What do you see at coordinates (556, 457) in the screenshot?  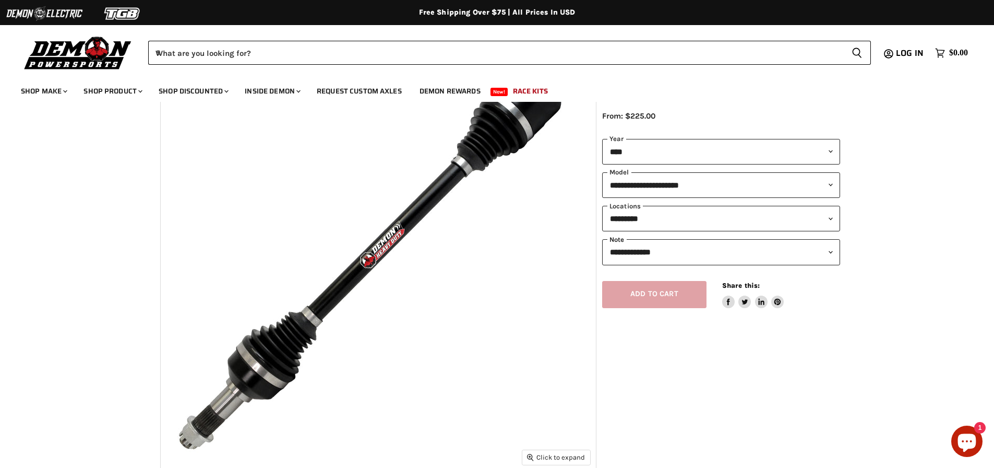 I see `button: Click to expand` at bounding box center [556, 457].